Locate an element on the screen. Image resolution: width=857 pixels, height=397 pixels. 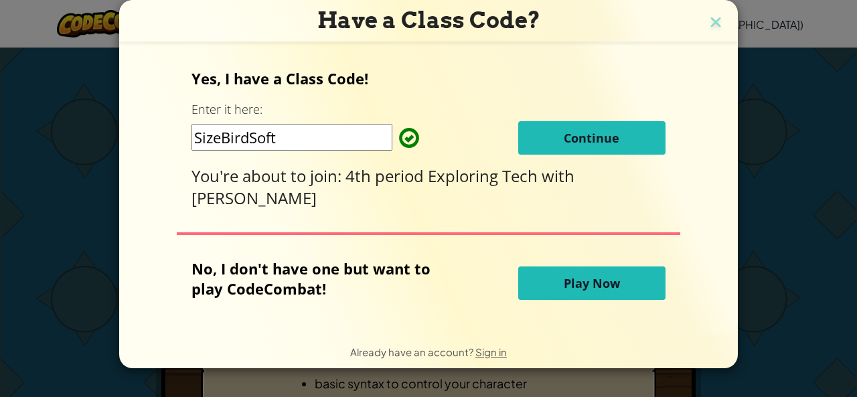
a: Sign in is located at coordinates (491, 351).